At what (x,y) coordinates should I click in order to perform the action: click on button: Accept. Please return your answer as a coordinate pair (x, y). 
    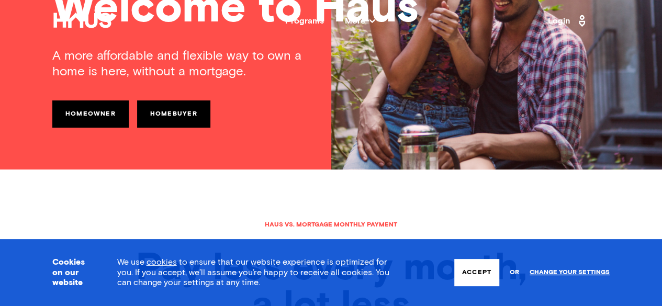
    Looking at the image, I should click on (477, 273).